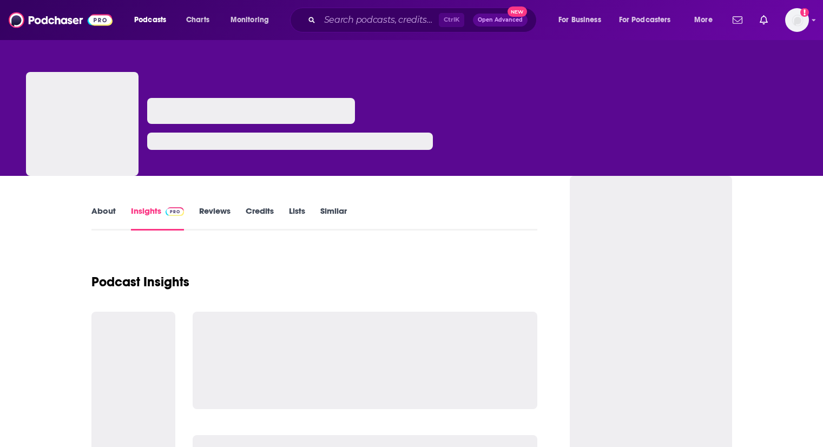  What do you see at coordinates (379, 20) in the screenshot?
I see `input: Search podcasts, credits, & more...` at bounding box center [379, 20].